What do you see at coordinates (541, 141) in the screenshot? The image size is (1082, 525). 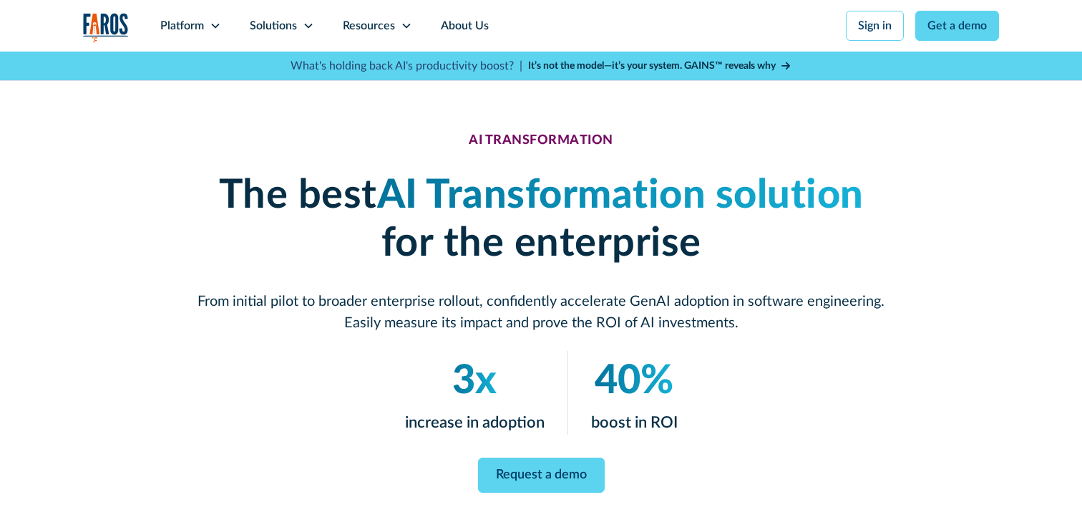 I see `div: AI TRANSFORMATION` at bounding box center [541, 141].